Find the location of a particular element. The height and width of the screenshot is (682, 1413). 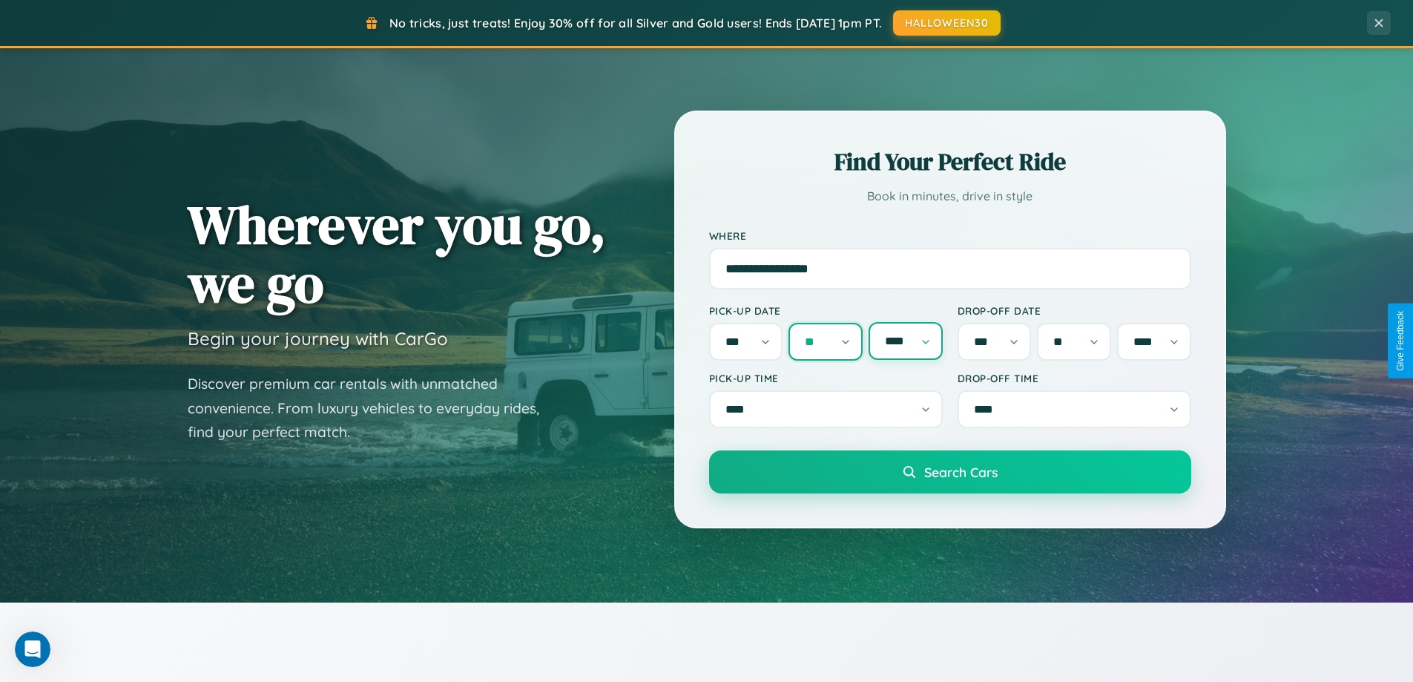

h1: Wherever you go, we go is located at coordinates (397, 254).